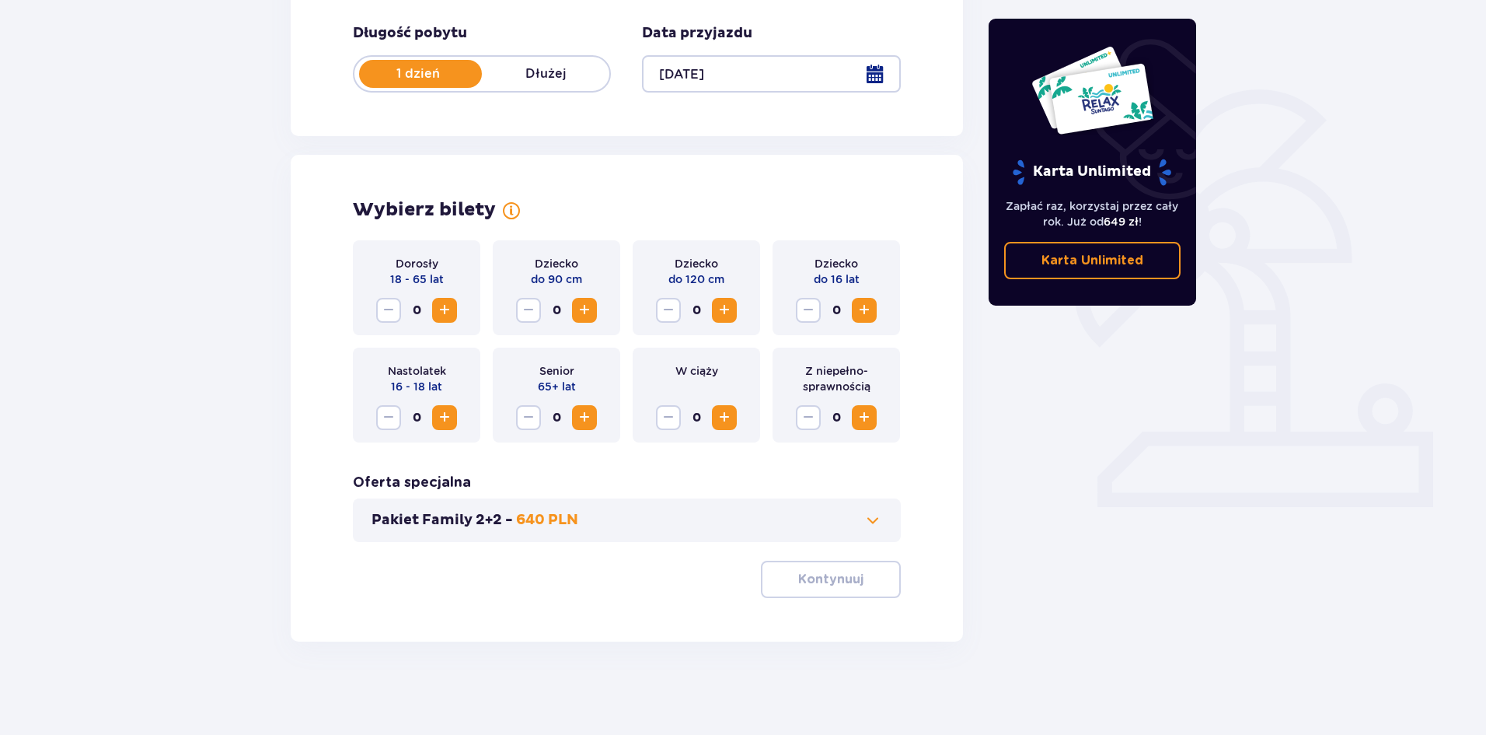 Image resolution: width=1486 pixels, height=735 pixels. Describe the element at coordinates (546, 74) in the screenshot. I see `p: Dłużej` at that location.